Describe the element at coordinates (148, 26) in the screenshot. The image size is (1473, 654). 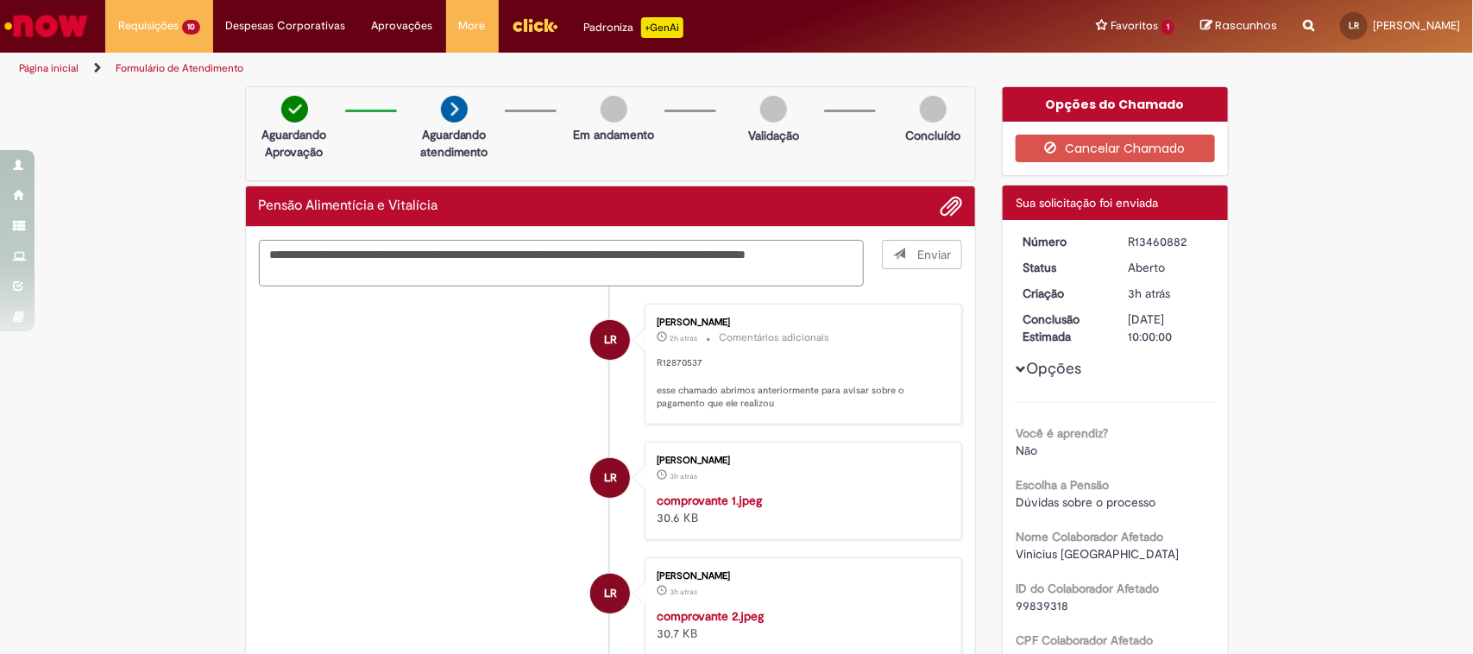
I see `span: Requisições` at that location.